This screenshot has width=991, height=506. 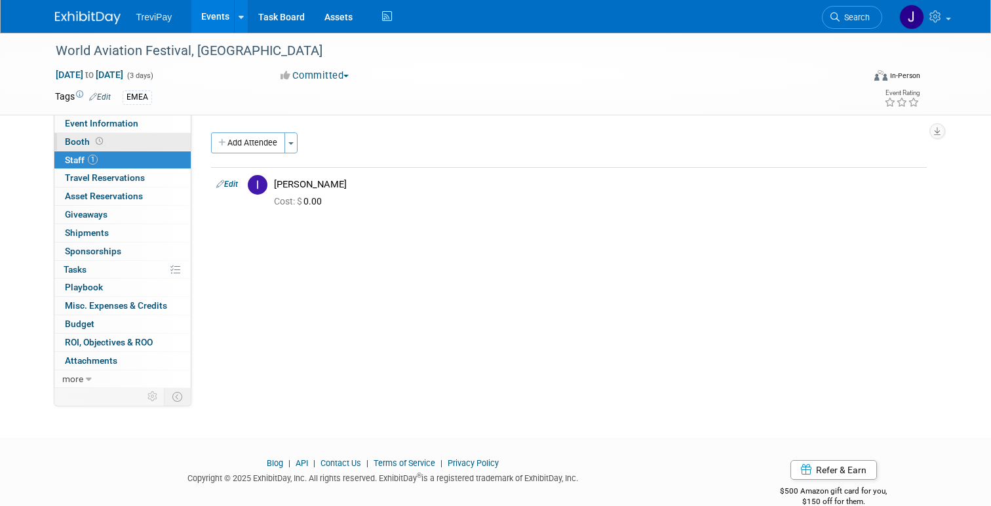 What do you see at coordinates (140, 75) in the screenshot?
I see `span: (3 days)` at bounding box center [140, 75].